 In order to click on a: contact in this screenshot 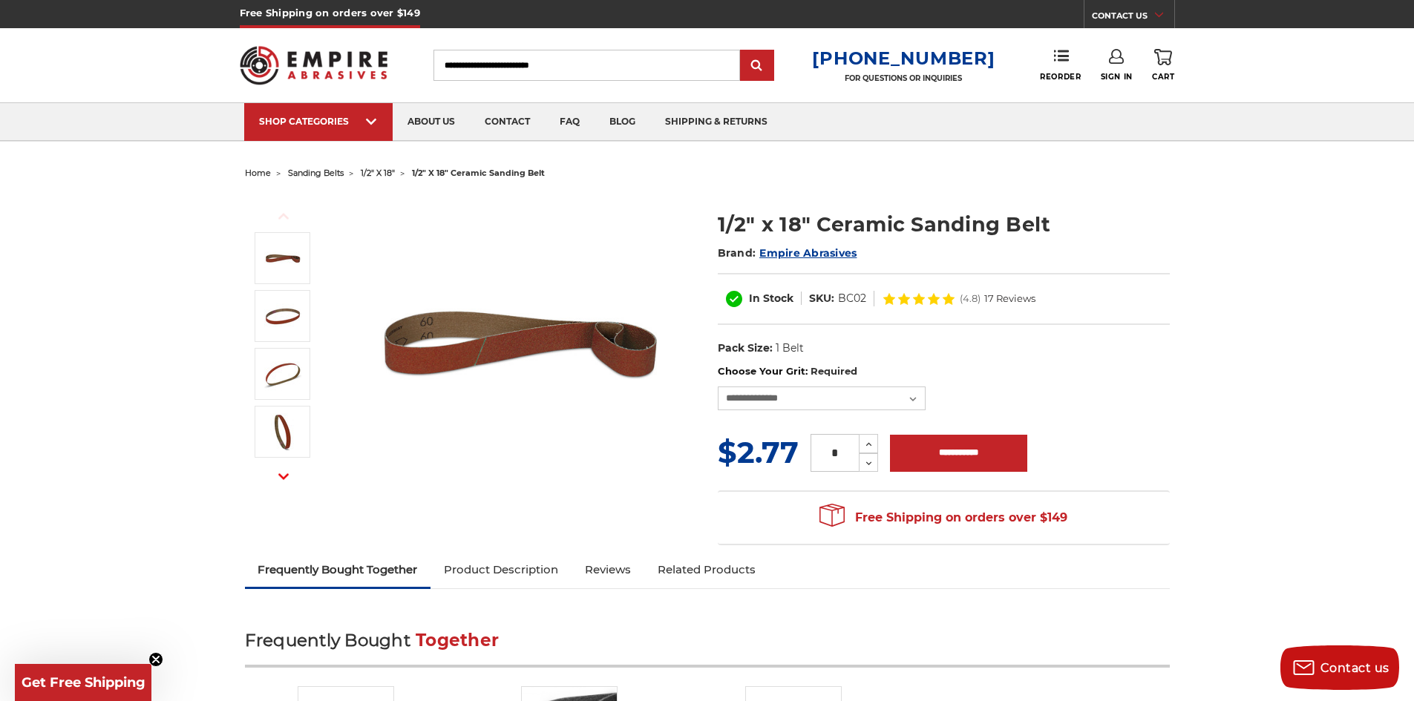, I will do `click(507, 122)`.